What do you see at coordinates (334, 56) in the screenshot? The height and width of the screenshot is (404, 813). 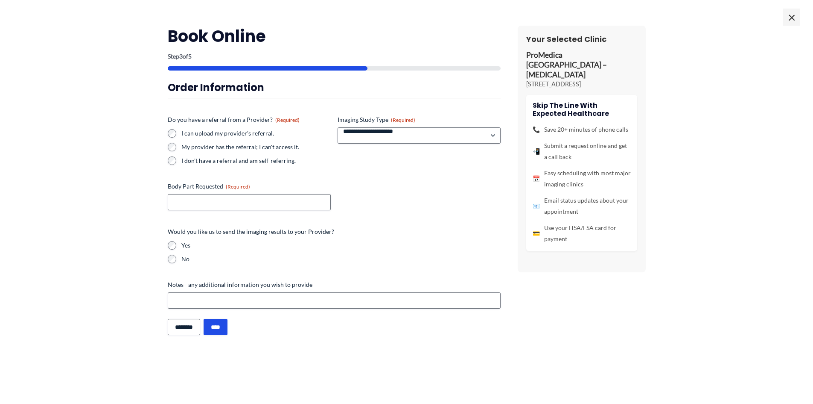 I see `p: Step of` at bounding box center [334, 56].